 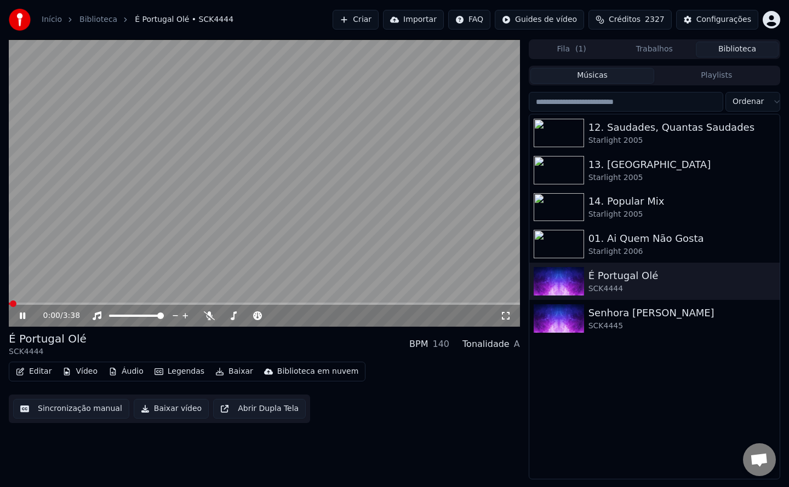 I want to click on span: 0:00, so click(x=51, y=316).